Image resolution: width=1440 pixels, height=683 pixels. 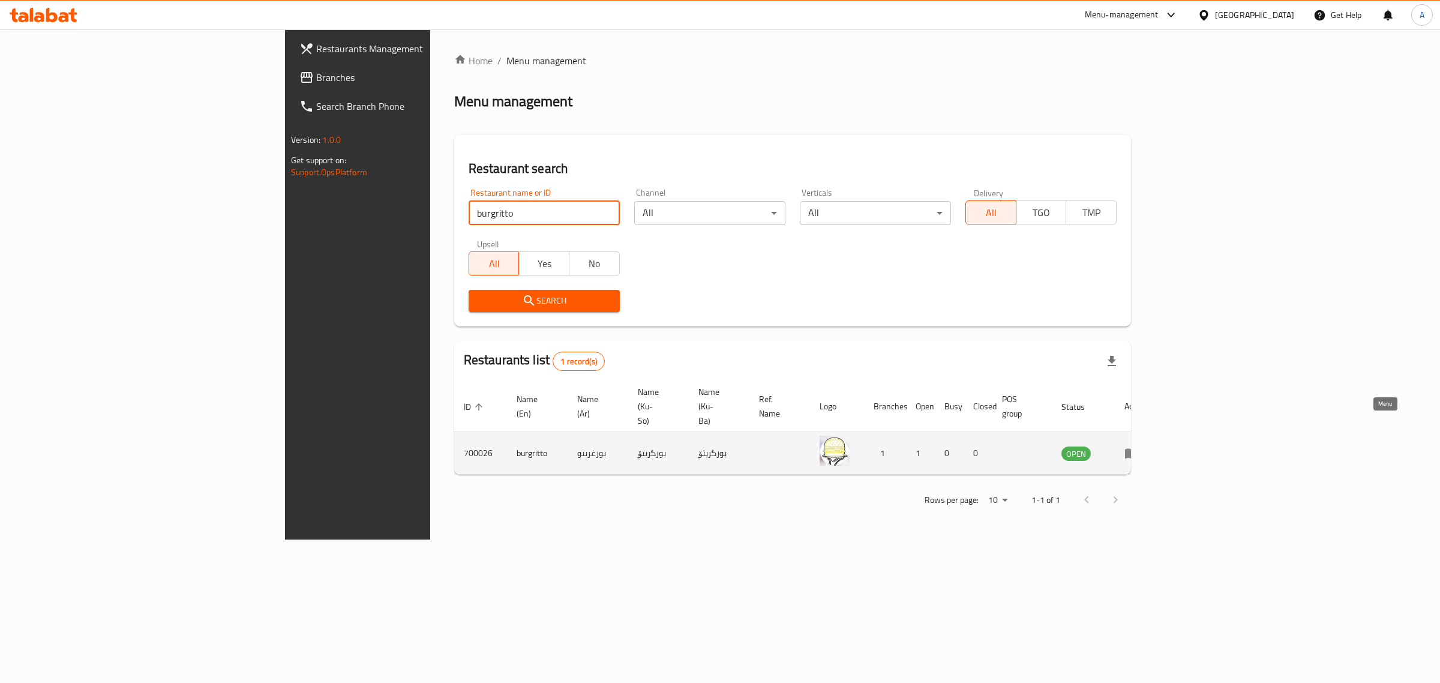 I want to click on span: Search, so click(x=544, y=301).